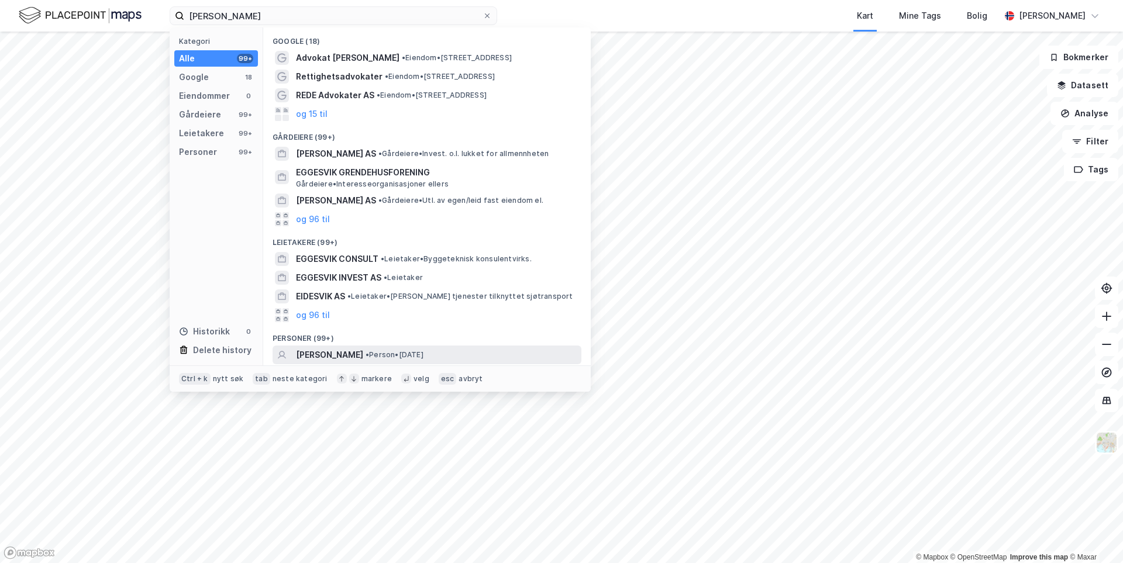 The image size is (1123, 563). What do you see at coordinates (463, 154) in the screenshot?
I see `span: Gårdeiere • Invest. o.l. lukket for allmennheten` at bounding box center [463, 154].